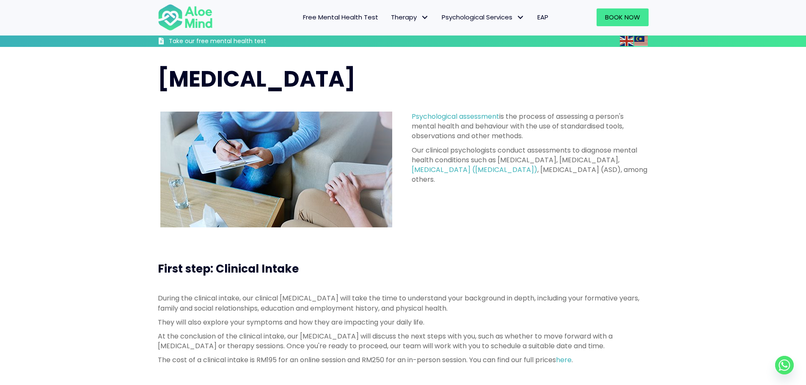 This screenshot has height=385, width=806. Describe the element at coordinates (530, 126) in the screenshot. I see `p: is the process of assessing a person's mental health and behaviour with the use of standardised t...` at that location.